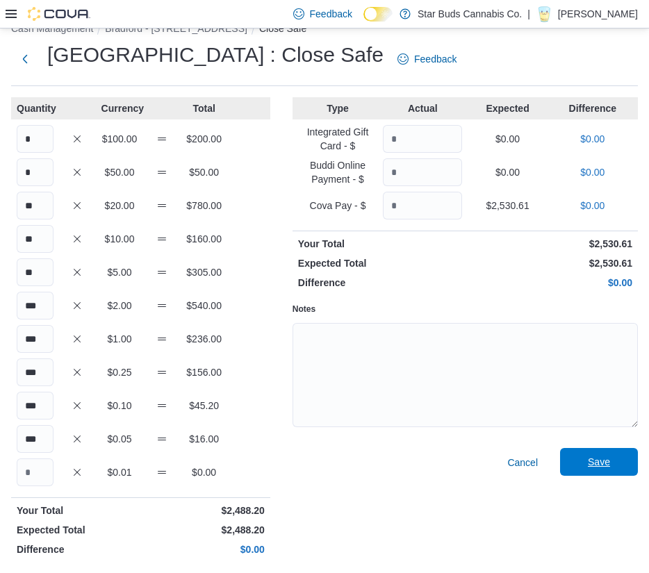 The height and width of the screenshot is (573, 649). I want to click on p: $100.00, so click(119, 139).